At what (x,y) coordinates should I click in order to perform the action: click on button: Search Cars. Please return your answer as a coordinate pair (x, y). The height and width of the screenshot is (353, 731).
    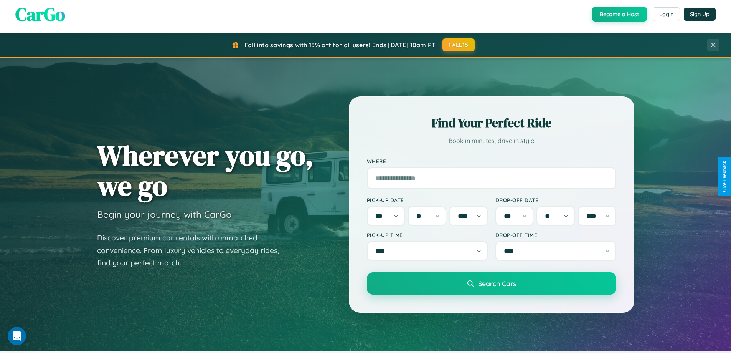
    Looking at the image, I should click on (492, 283).